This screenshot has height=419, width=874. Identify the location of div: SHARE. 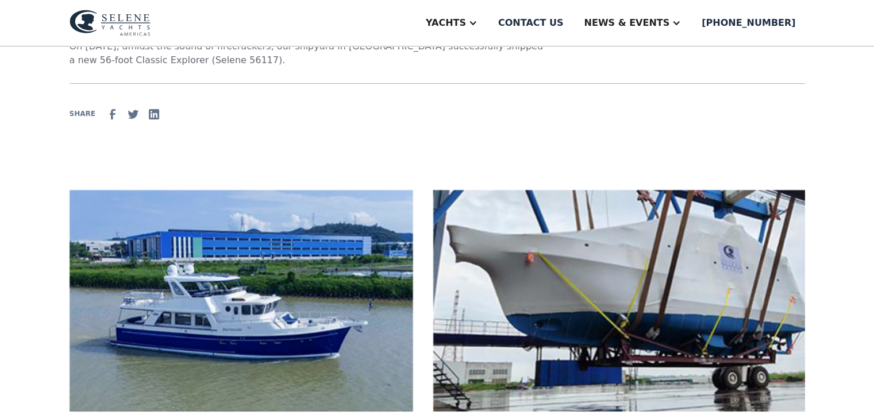
(82, 114).